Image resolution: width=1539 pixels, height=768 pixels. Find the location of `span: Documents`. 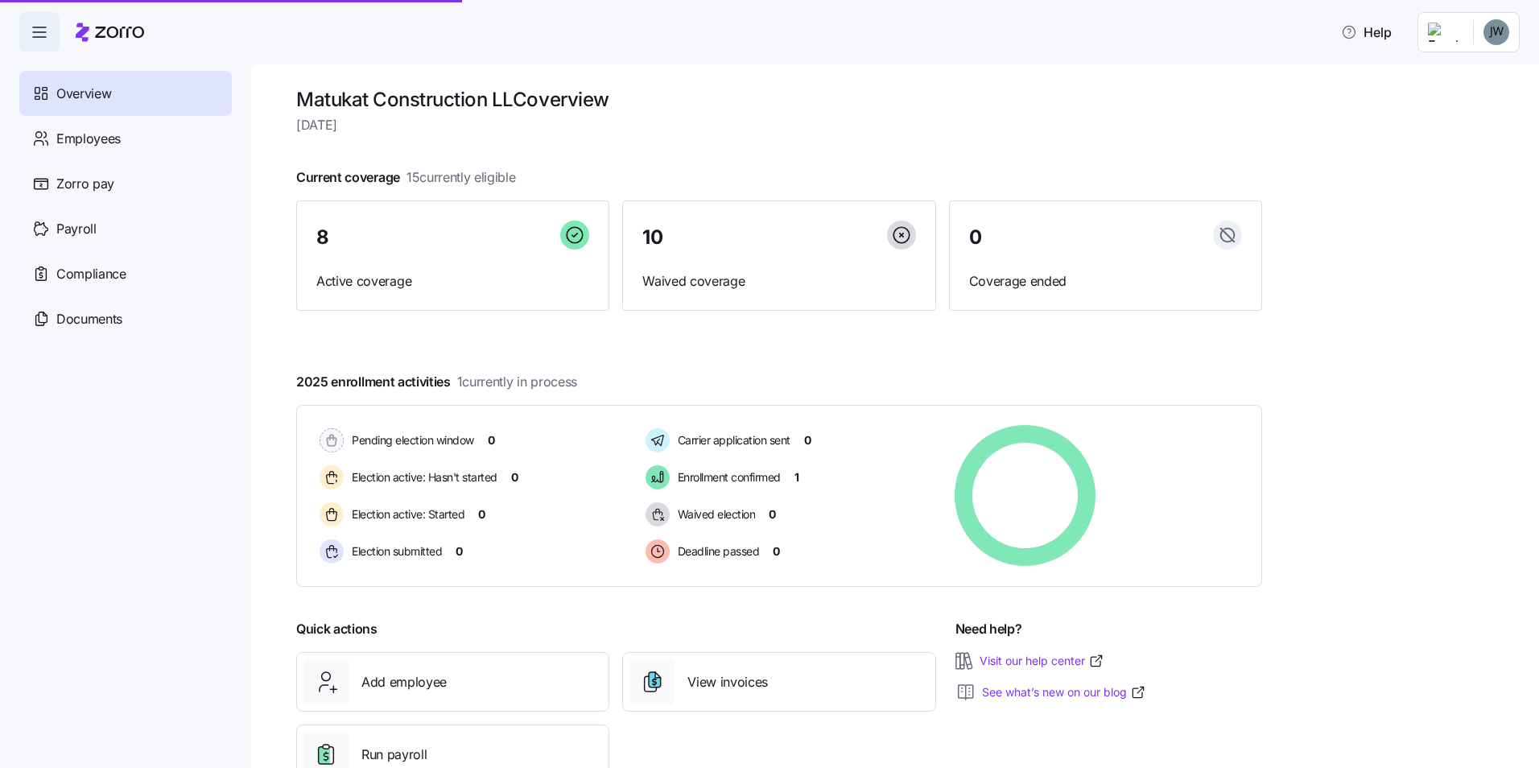

span: Documents is located at coordinates (89, 319).